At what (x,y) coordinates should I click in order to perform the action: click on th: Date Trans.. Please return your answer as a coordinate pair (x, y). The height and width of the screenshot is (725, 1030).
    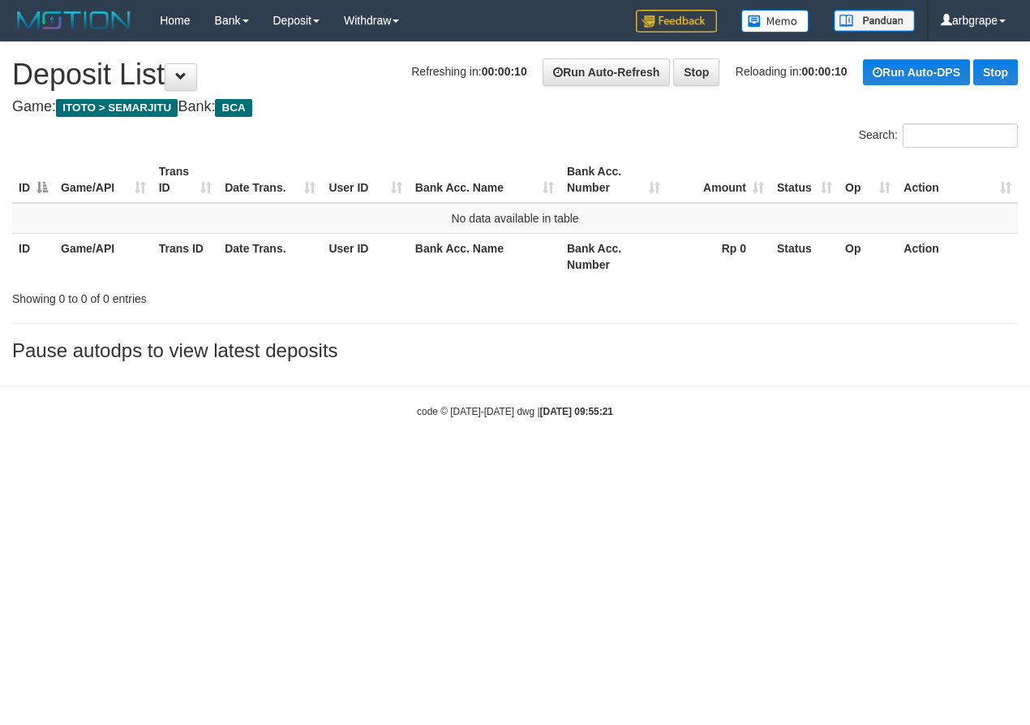
    Looking at the image, I should click on (270, 256).